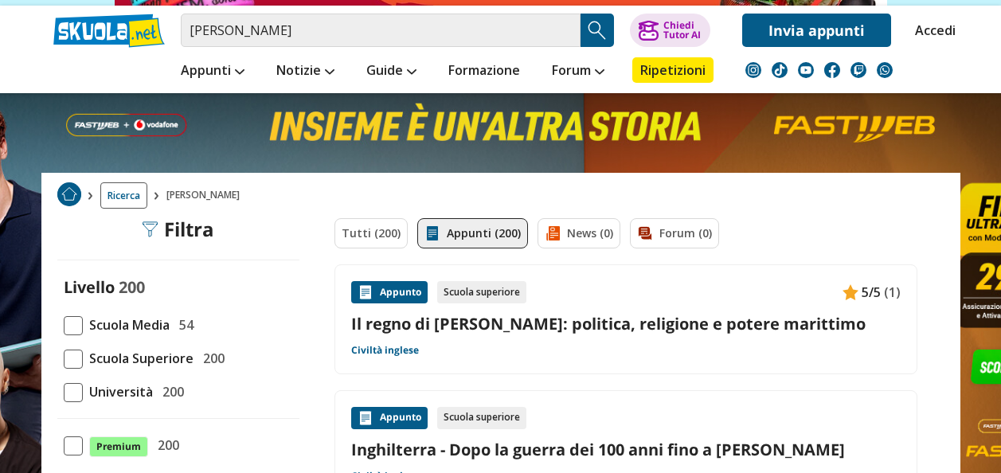  Describe the element at coordinates (673, 70) in the screenshot. I see `a: Ripetizioni` at that location.